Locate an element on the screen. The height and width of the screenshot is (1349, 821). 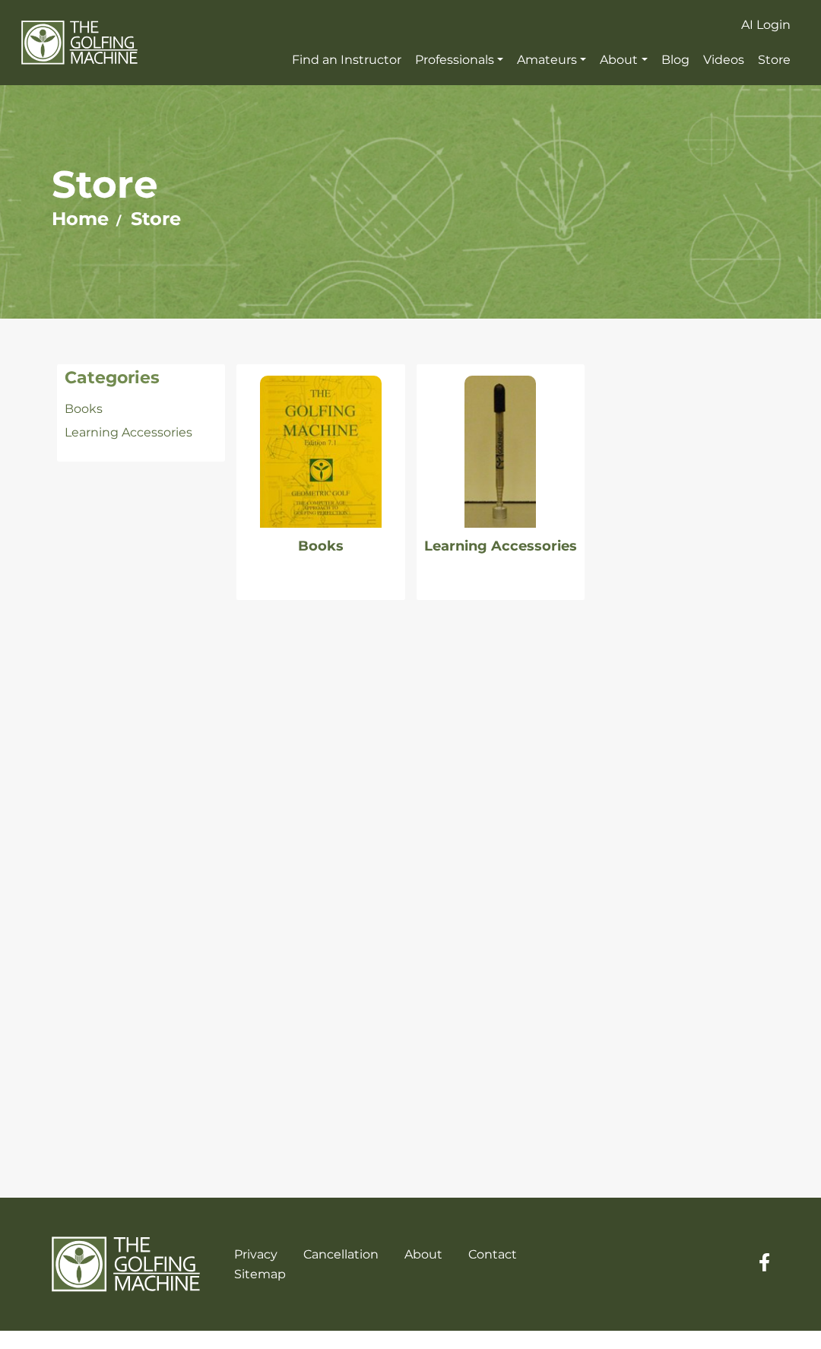
a: Sitemap is located at coordinates (260, 1274).